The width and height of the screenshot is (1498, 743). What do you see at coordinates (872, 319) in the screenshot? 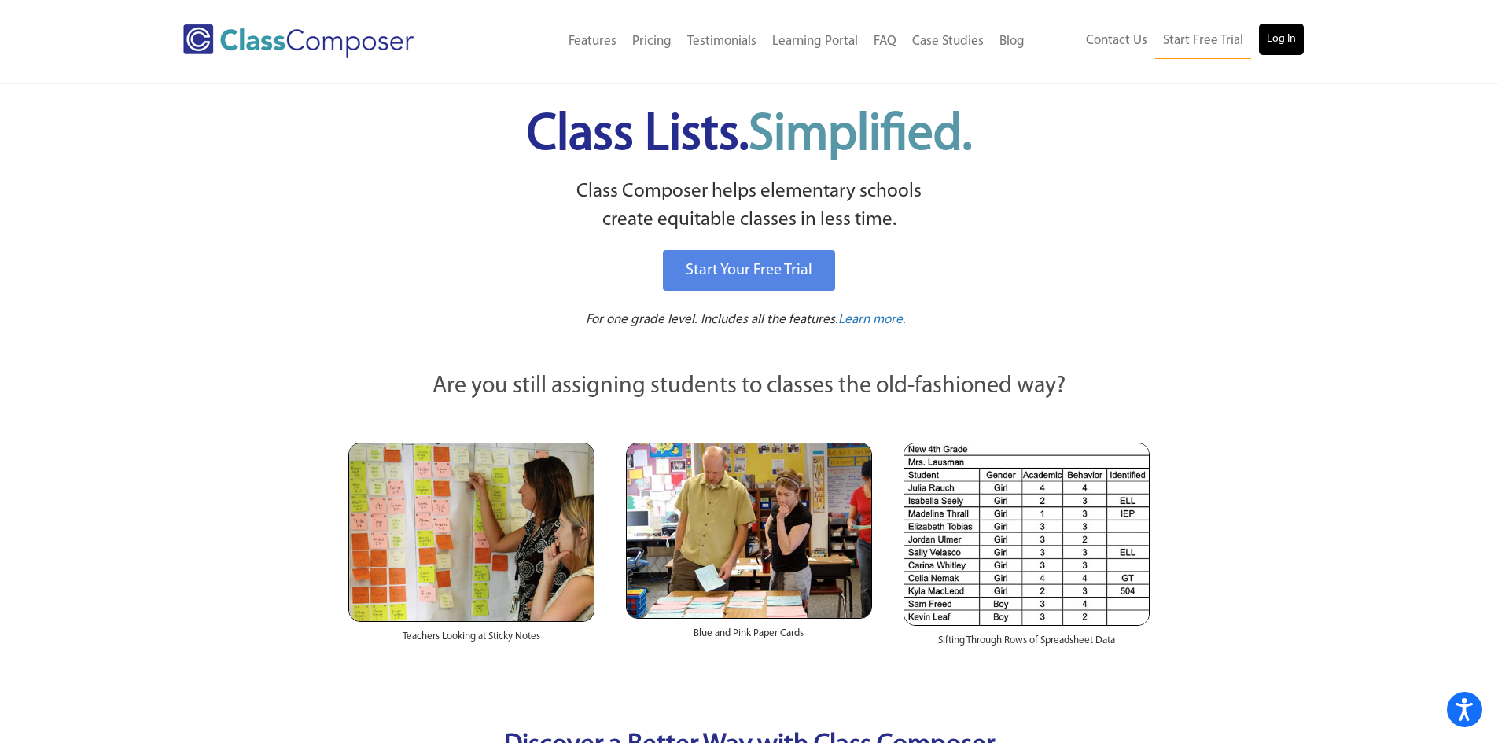
I see `span: Learn more.` at bounding box center [872, 319].